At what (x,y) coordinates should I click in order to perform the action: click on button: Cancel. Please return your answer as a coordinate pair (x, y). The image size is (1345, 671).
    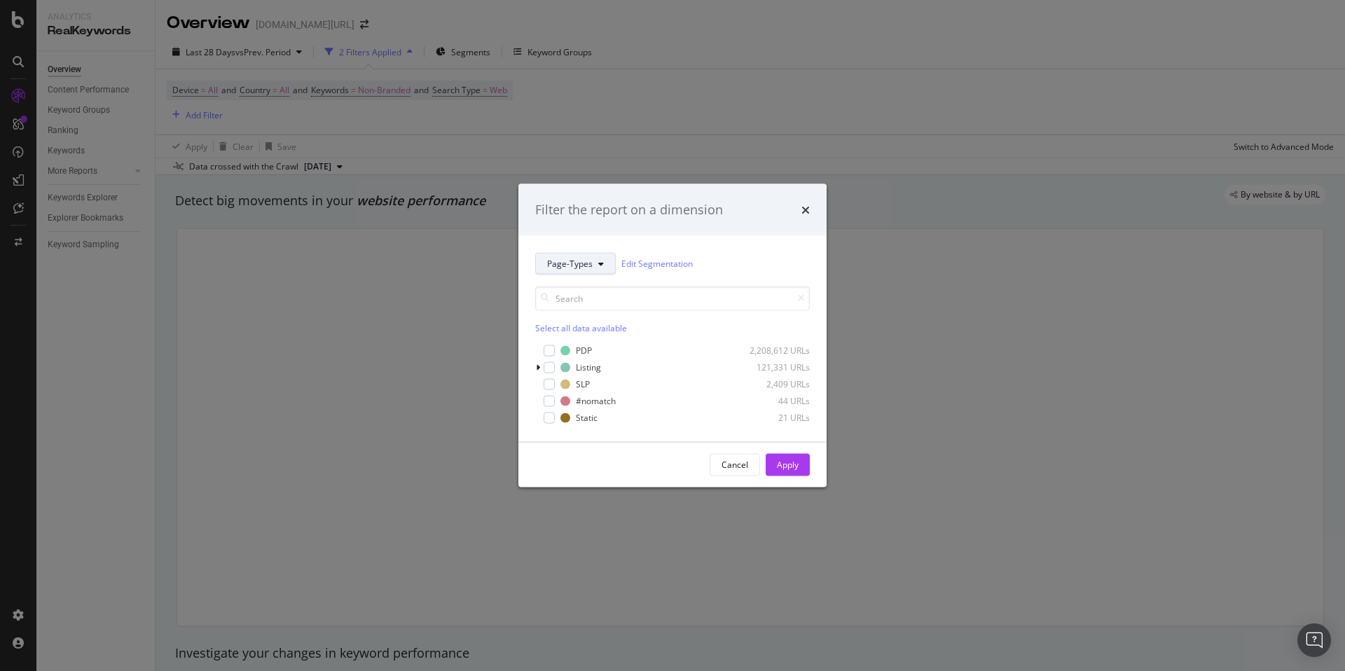
    Looking at the image, I should click on (735, 465).